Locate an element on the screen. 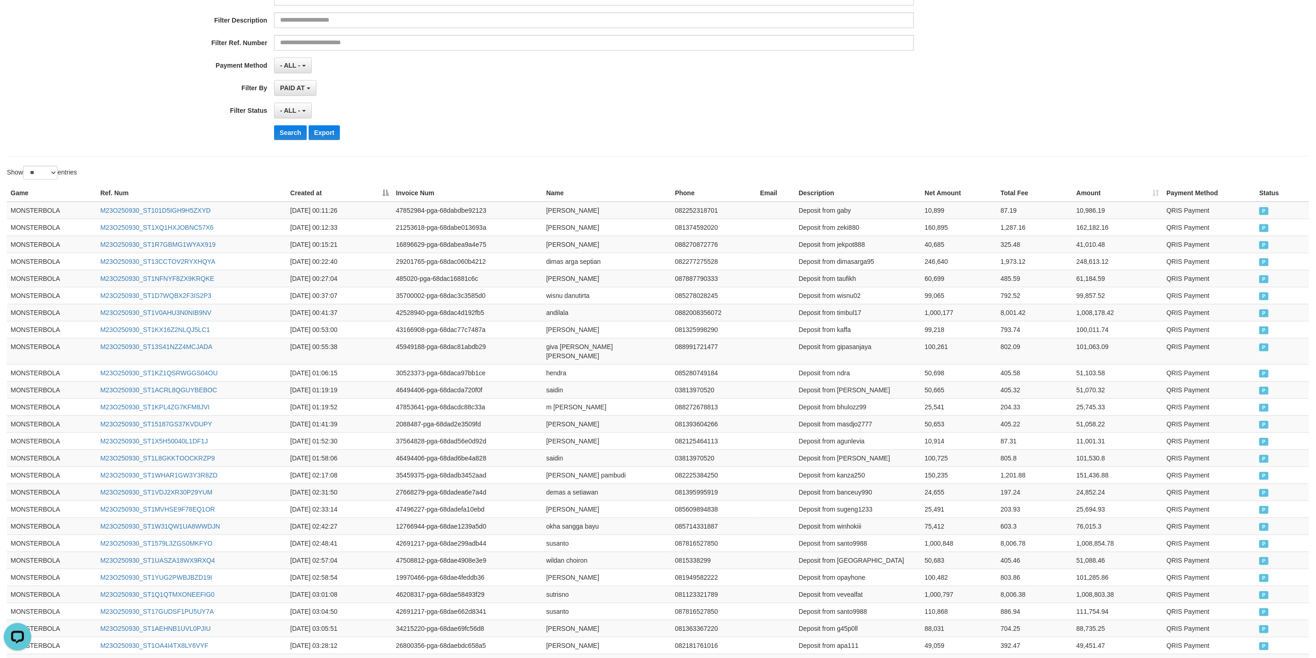 The image size is (1316, 658). th: Status is located at coordinates (1283, 193).